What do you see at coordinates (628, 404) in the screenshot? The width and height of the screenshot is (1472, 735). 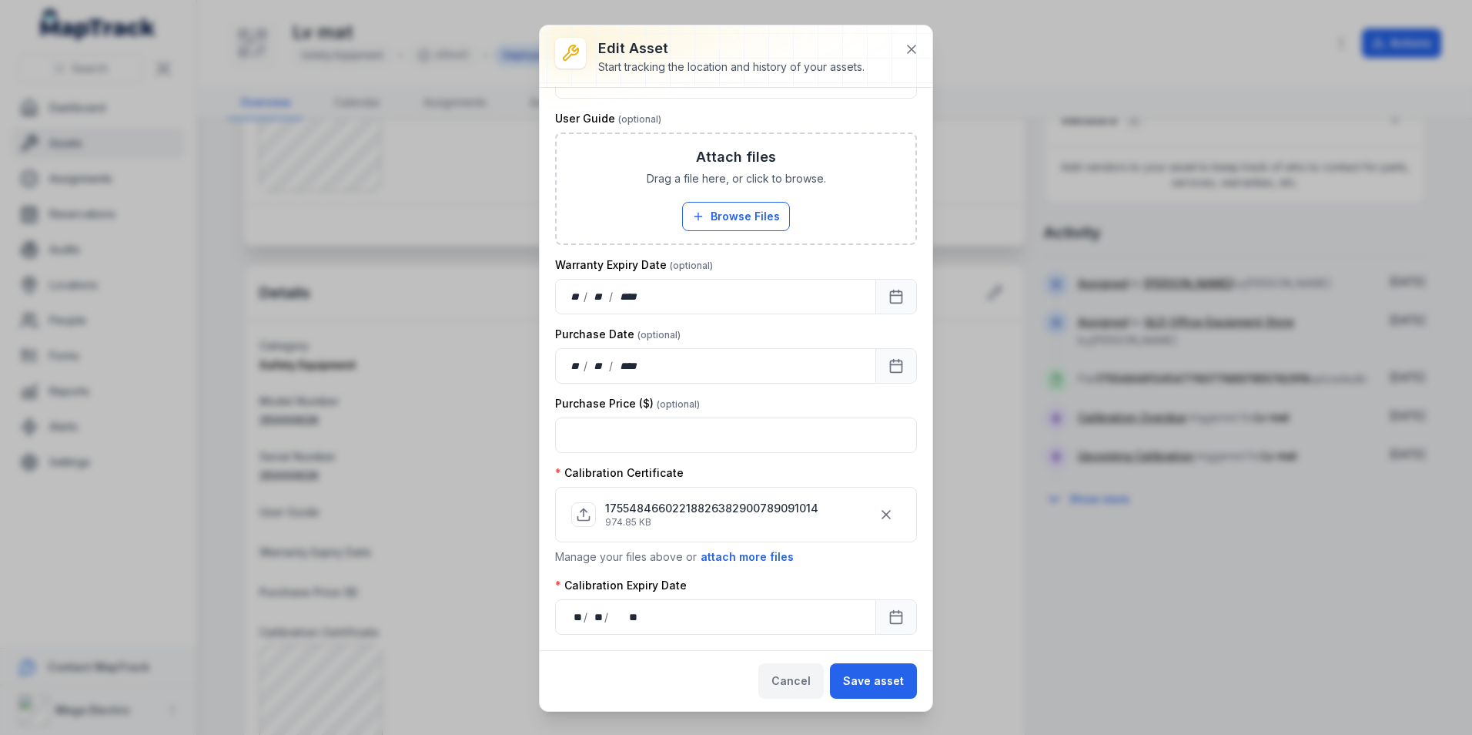 I see `label: Purchase Price ($)` at bounding box center [628, 404].